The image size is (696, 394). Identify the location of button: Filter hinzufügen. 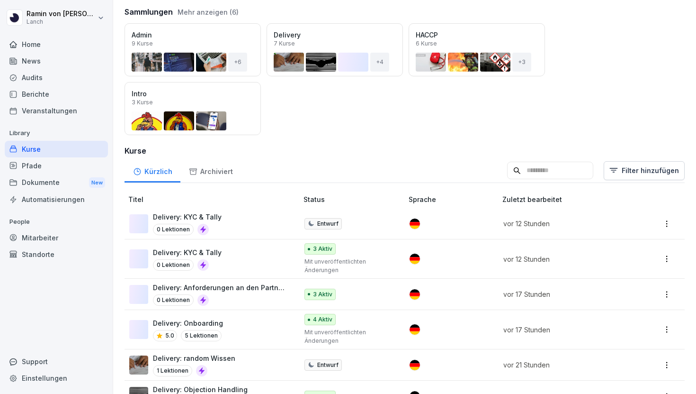
(644, 170).